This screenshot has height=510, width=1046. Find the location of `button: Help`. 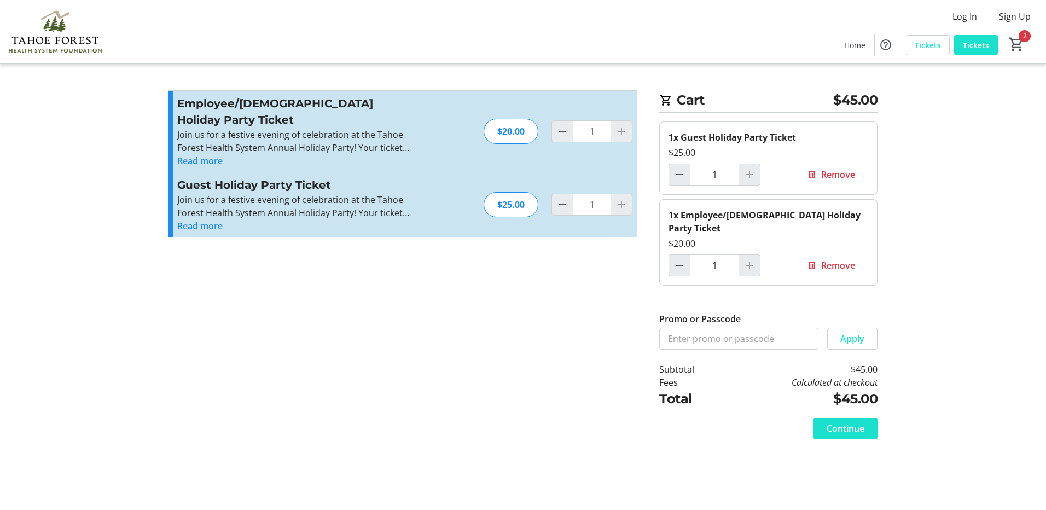

button: Help is located at coordinates (886, 45).